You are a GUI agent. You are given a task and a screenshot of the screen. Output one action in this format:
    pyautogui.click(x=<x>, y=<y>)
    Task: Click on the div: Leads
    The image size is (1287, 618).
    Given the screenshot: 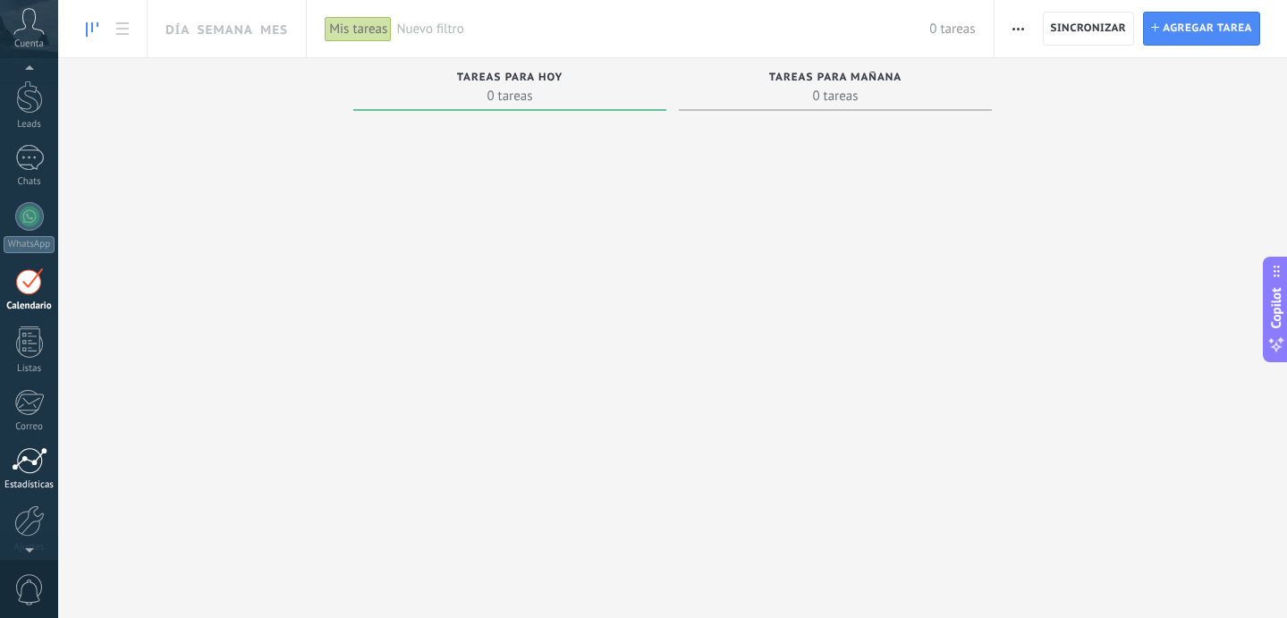 What is the action you would take?
    pyautogui.click(x=30, y=124)
    